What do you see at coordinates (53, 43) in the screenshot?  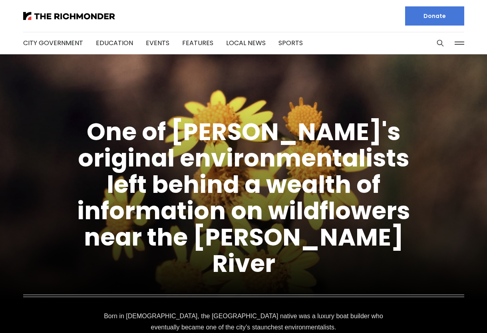 I see `a: City Government` at bounding box center [53, 43].